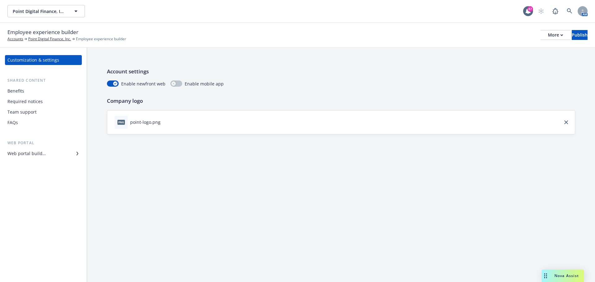  I want to click on a: Web portal builder, so click(43, 154).